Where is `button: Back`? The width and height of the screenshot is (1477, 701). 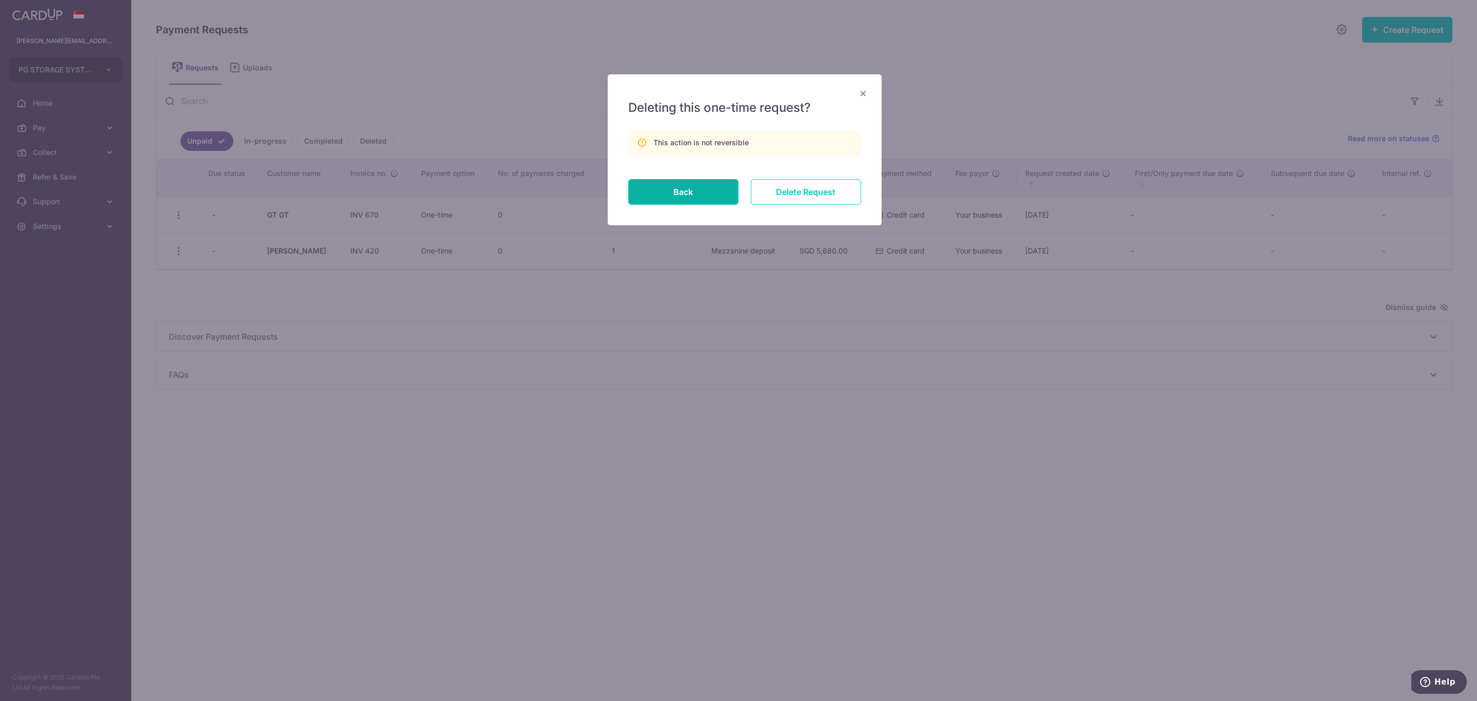
button: Back is located at coordinates (683, 192).